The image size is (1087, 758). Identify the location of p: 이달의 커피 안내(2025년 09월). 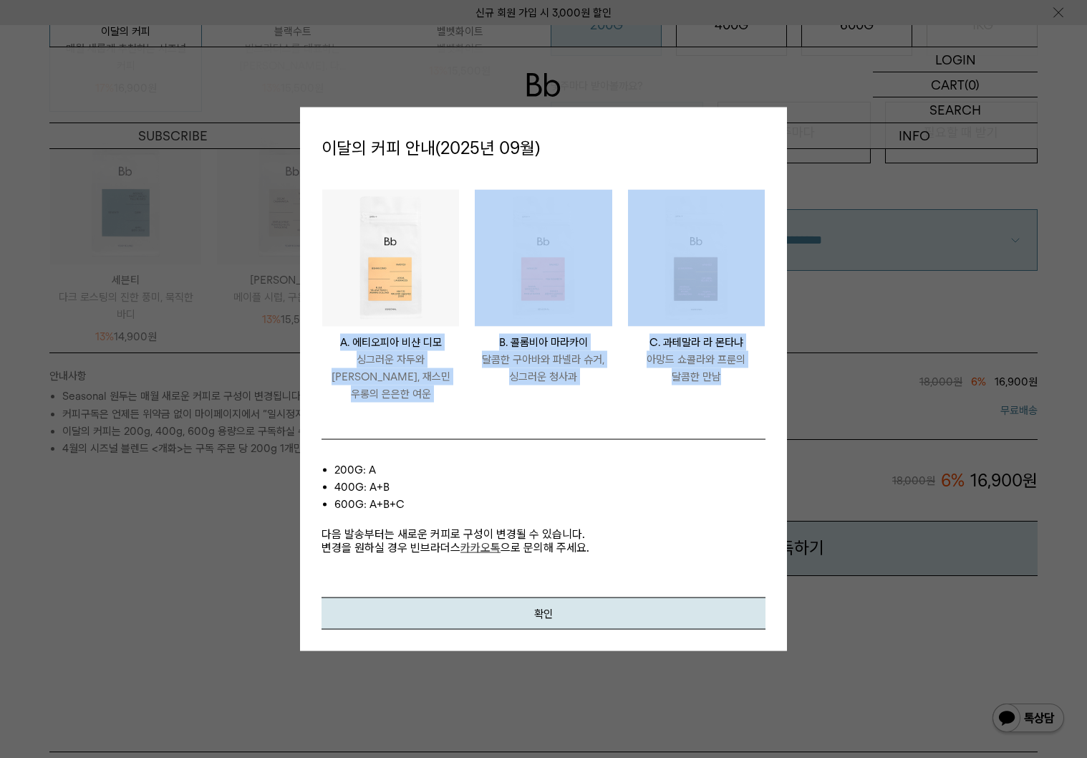
(544, 148).